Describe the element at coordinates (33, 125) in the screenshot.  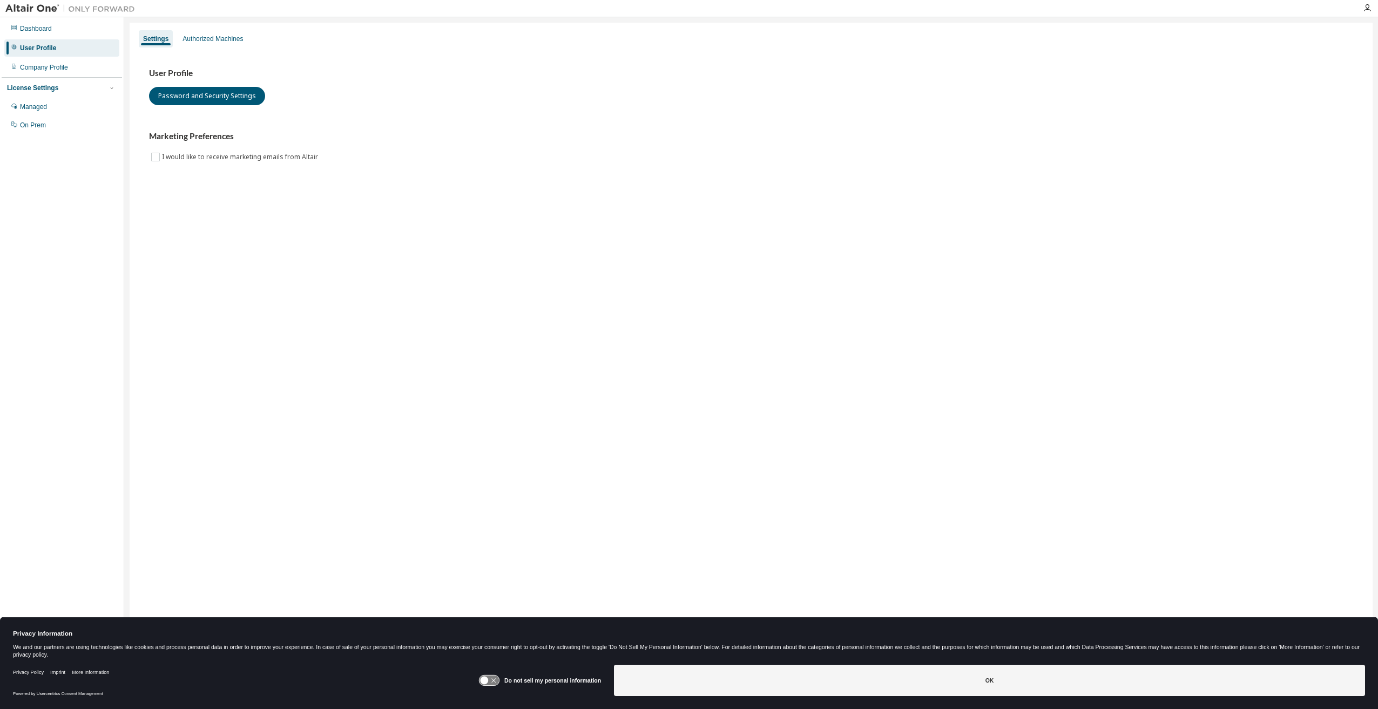
I see `div: On Prem` at that location.